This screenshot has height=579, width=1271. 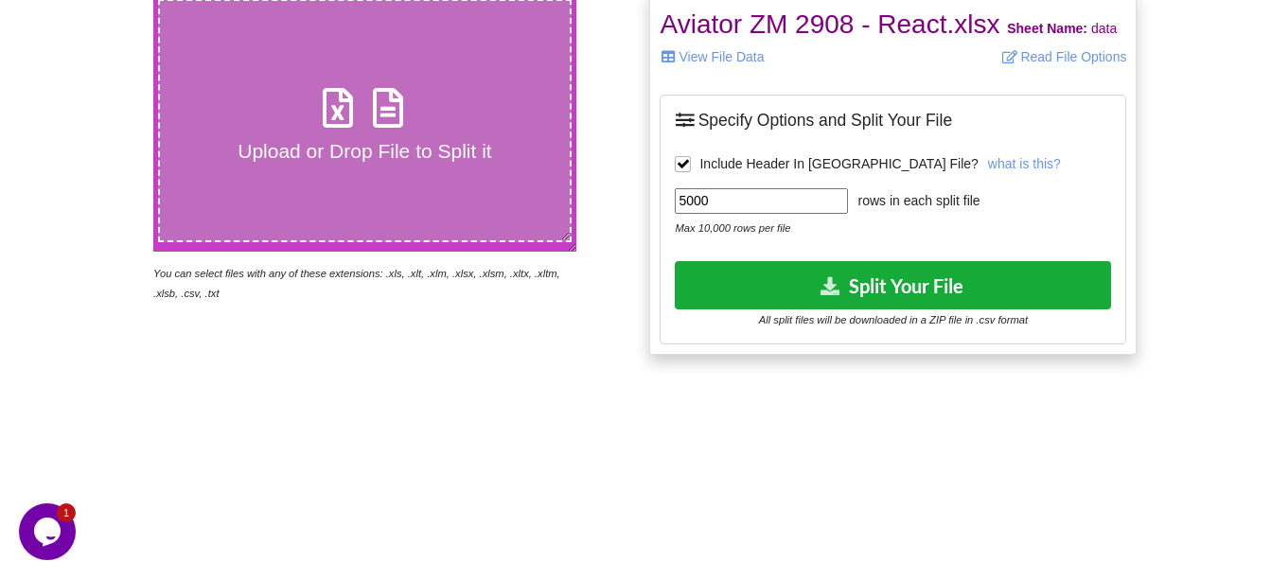 What do you see at coordinates (357, 283) in the screenshot?
I see `i: You can select files with any of these extensions: .xls, .xlt, .xlm, .xlsx, .xlsm, .xltx, .xltm, ...` at bounding box center [357, 283].